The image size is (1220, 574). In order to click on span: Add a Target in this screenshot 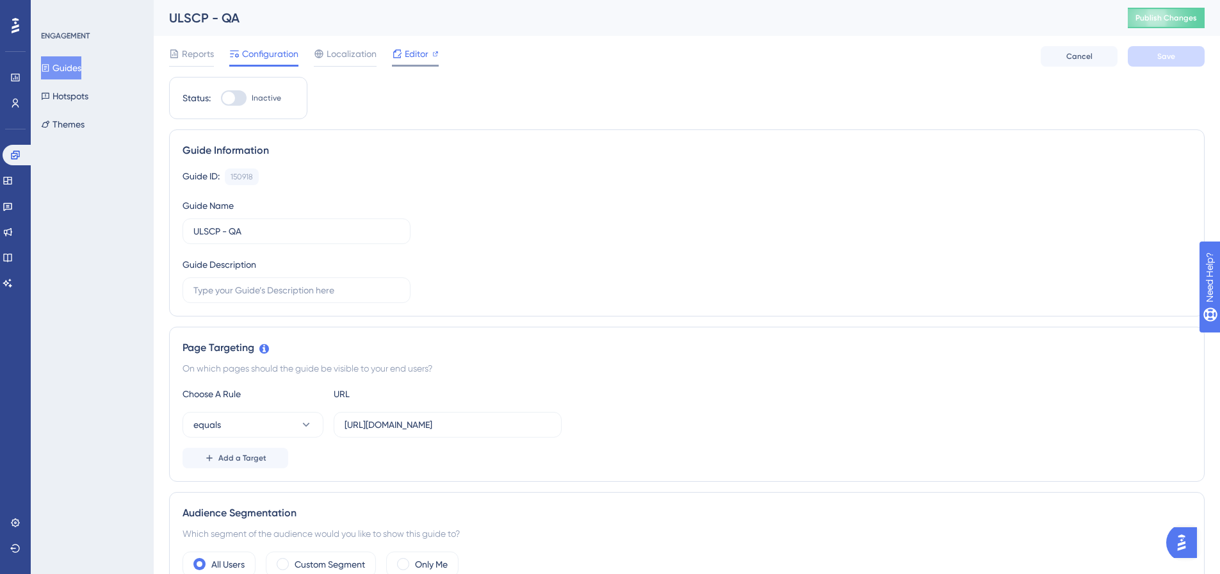, I will do `click(242, 458)`.